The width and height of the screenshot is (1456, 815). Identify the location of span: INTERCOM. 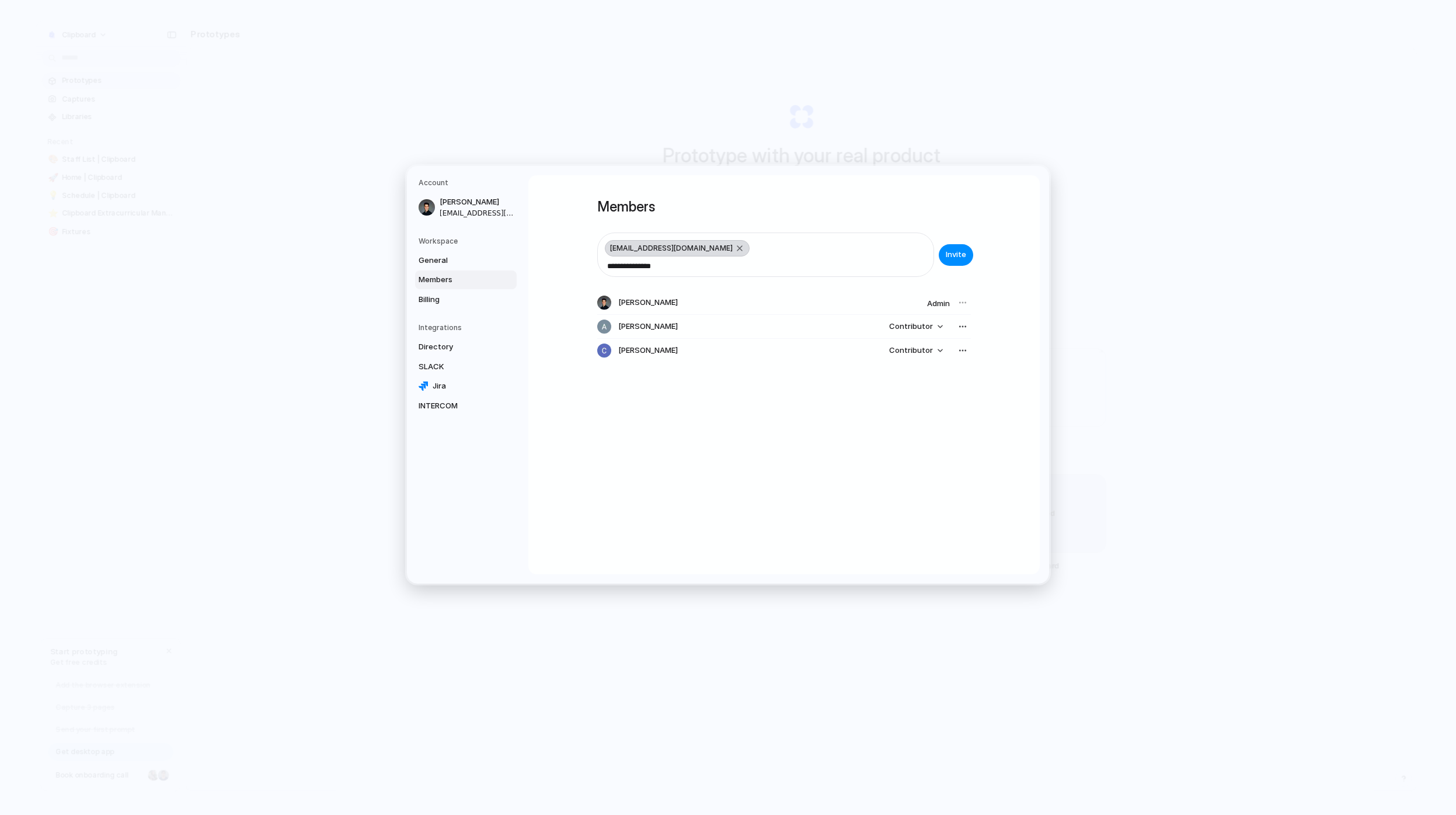
(455, 406).